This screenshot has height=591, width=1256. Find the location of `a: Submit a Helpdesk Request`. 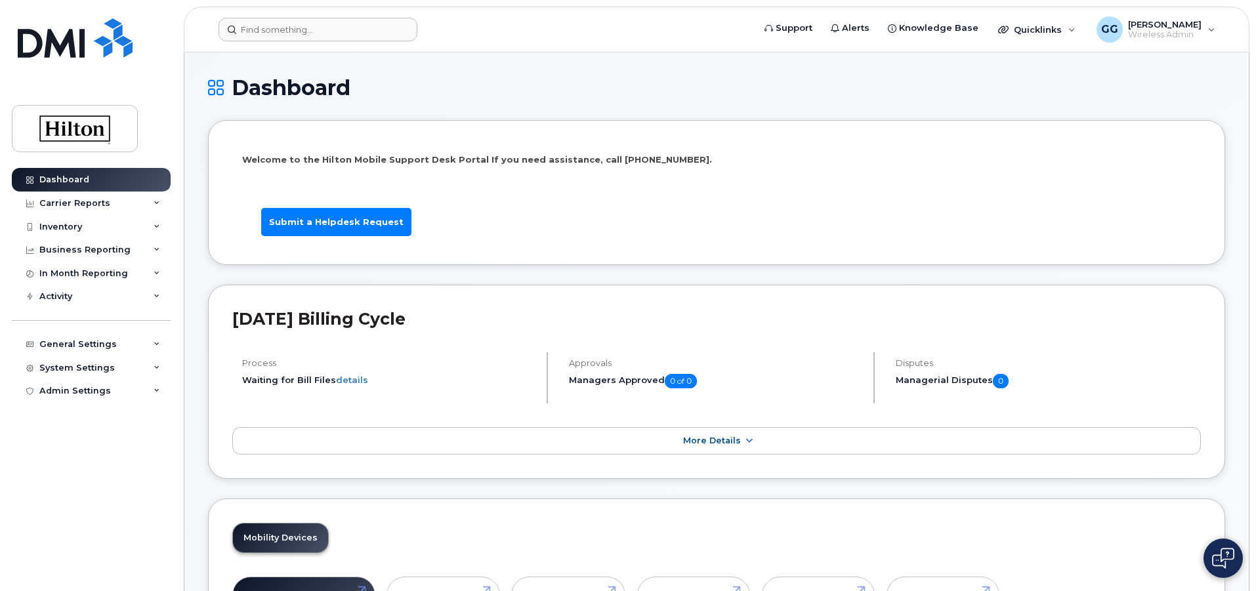

a: Submit a Helpdesk Request is located at coordinates (336, 222).